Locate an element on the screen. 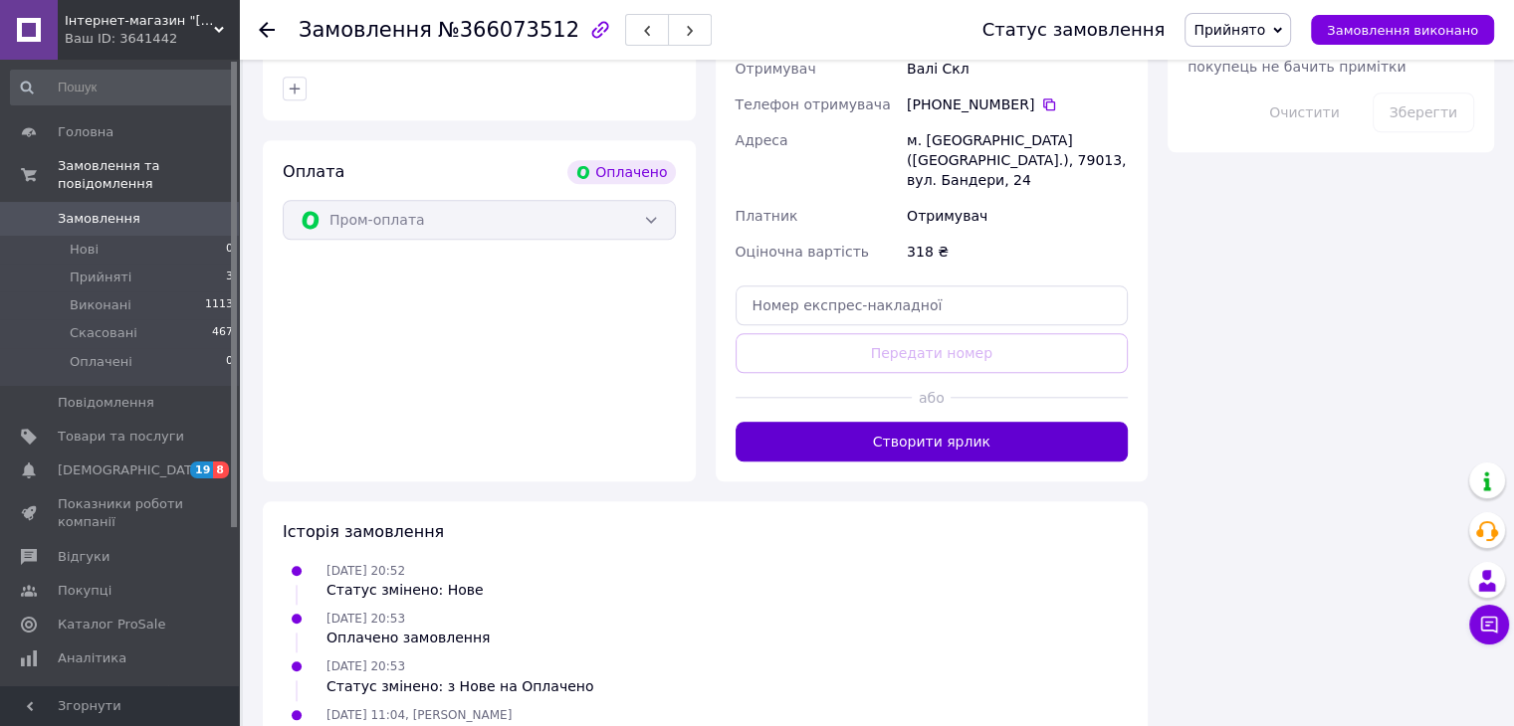 Image resolution: width=1514 pixels, height=726 pixels. span: 1113 is located at coordinates (219, 306).